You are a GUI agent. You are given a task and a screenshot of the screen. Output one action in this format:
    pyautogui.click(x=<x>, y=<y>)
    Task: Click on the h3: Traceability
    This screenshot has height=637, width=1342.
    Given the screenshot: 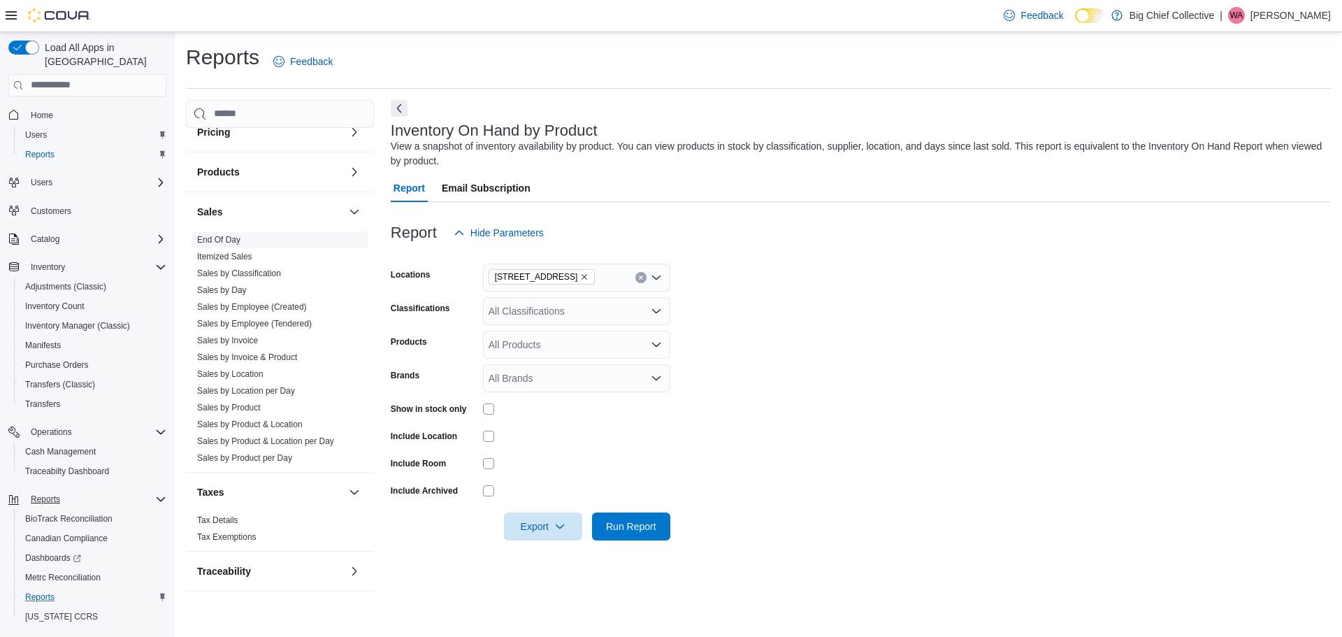 What is the action you would take?
    pyautogui.click(x=224, y=571)
    